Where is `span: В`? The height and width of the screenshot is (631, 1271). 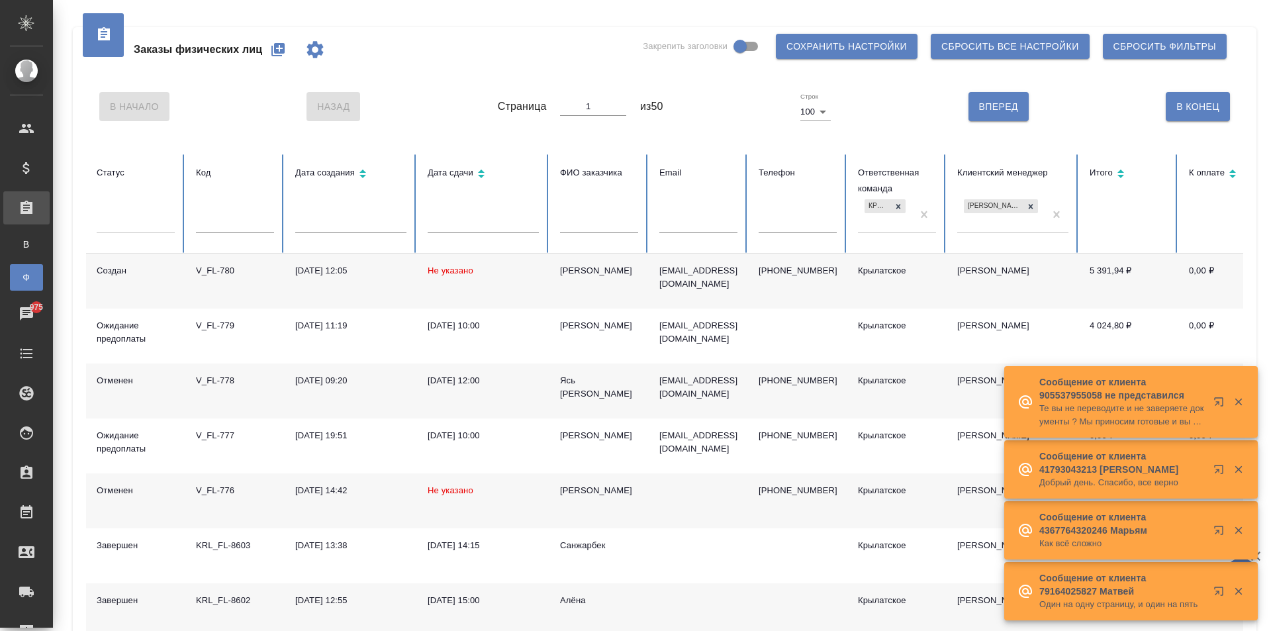
span: В is located at coordinates (26, 244).